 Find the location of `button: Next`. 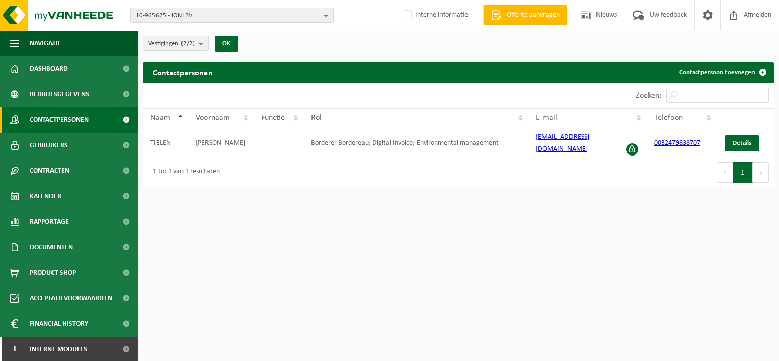

button: Next is located at coordinates (761, 172).